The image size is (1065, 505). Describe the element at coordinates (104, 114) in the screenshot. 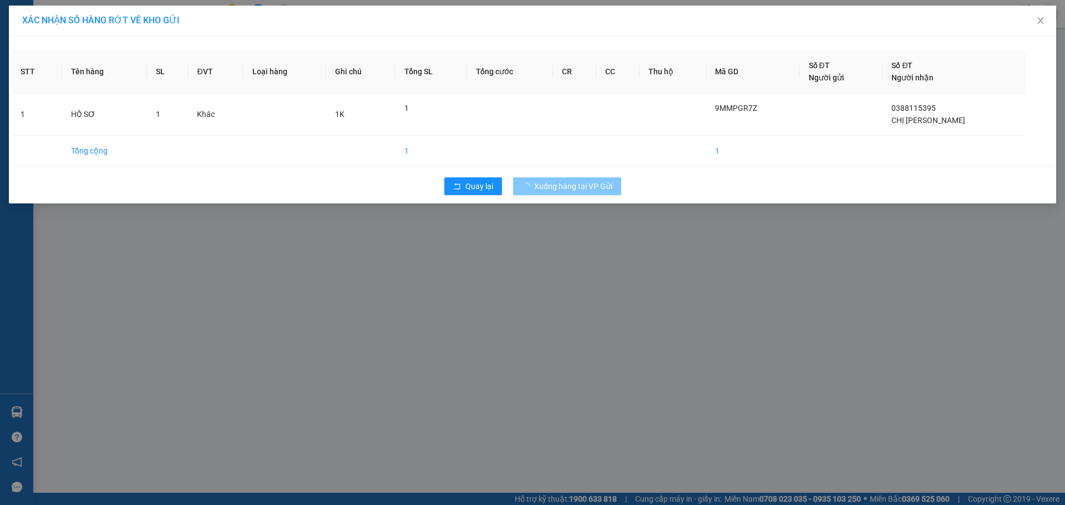

I see `td: HỒ SƠ` at that location.